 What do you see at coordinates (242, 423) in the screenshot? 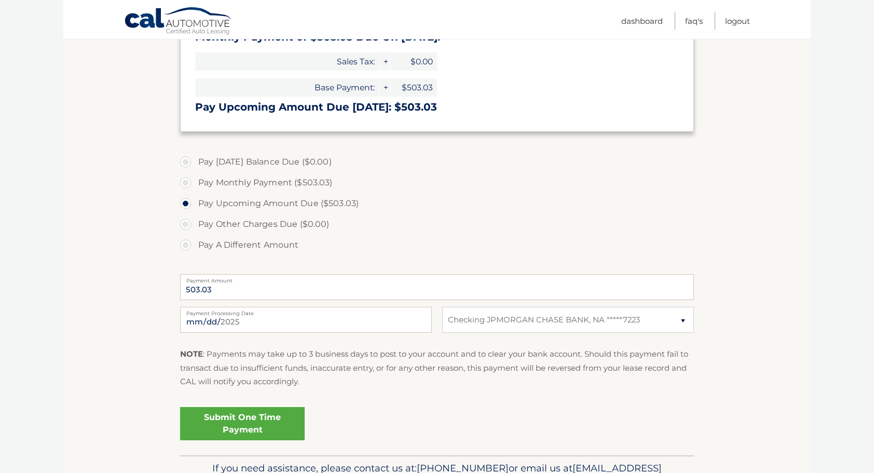
I see `a: Submit One Time Payment` at bounding box center [242, 423].